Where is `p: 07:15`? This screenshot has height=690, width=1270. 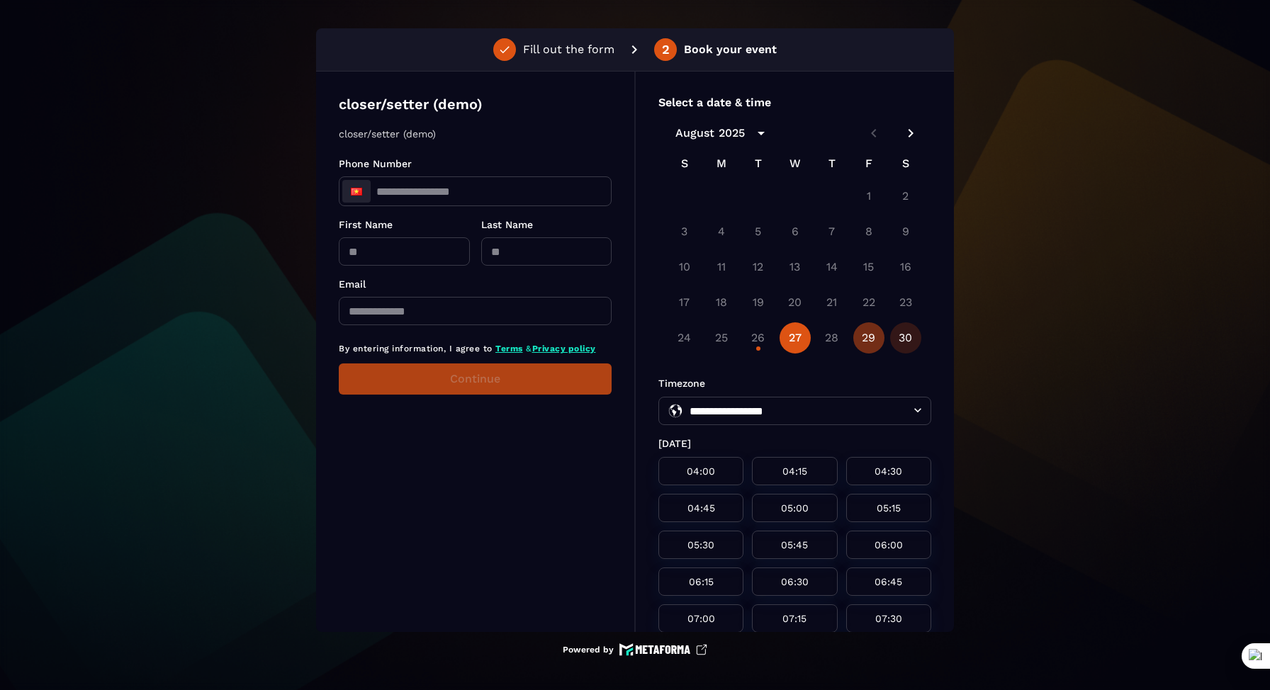 p: 07:15 is located at coordinates (795, 619).